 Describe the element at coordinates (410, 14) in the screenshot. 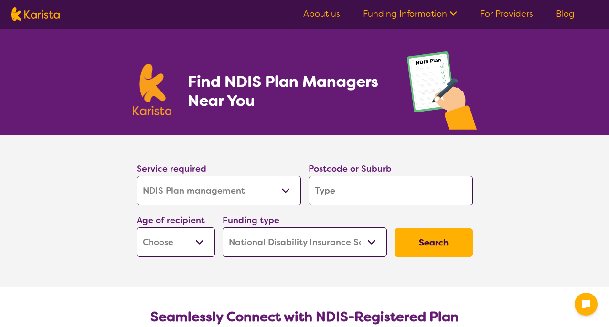

I see `a: Funding Information` at that location.